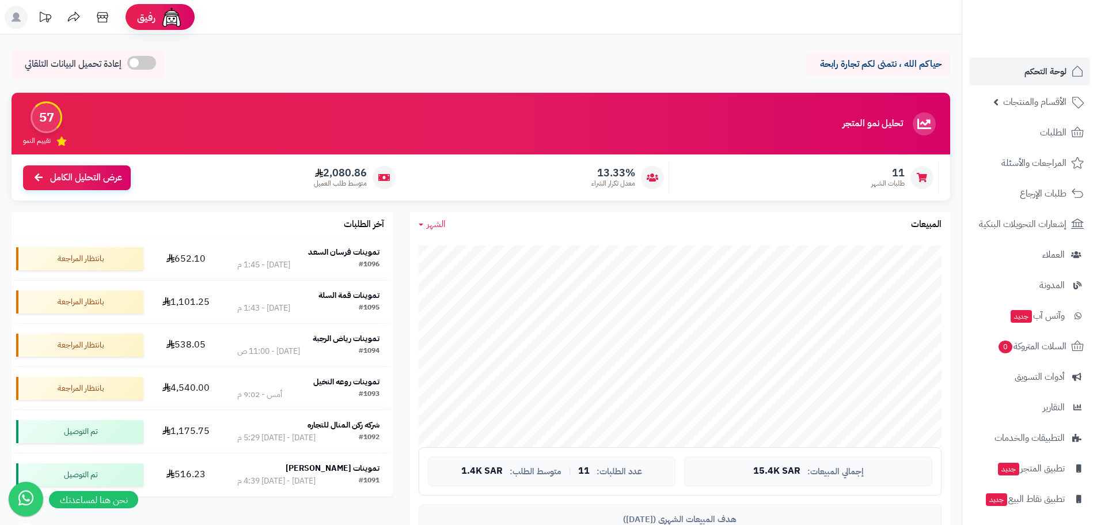 This screenshot has width=1097, height=525. What do you see at coordinates (340, 173) in the screenshot?
I see `span: 2,080.86` at bounding box center [340, 173].